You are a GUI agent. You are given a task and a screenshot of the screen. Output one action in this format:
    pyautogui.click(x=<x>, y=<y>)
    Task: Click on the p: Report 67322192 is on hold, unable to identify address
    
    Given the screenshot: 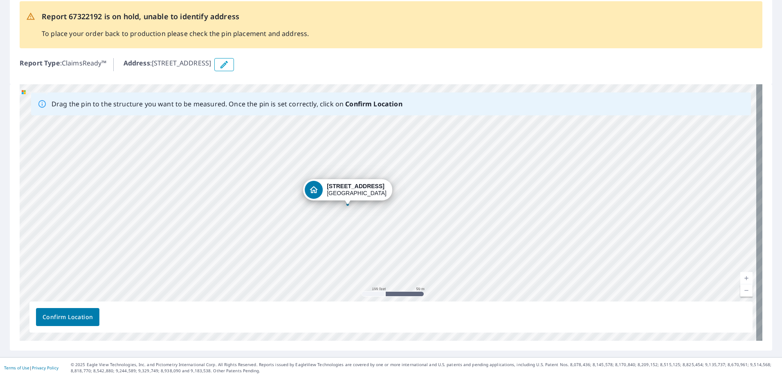 What is the action you would take?
    pyautogui.click(x=175, y=16)
    